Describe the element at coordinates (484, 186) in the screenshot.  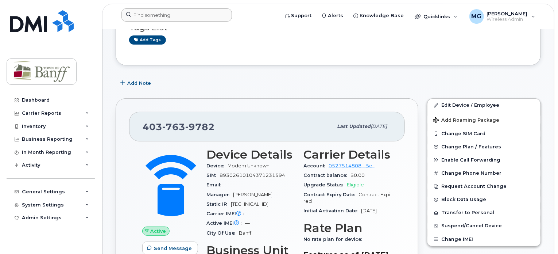
I see `button: Request Account Change` at that location.